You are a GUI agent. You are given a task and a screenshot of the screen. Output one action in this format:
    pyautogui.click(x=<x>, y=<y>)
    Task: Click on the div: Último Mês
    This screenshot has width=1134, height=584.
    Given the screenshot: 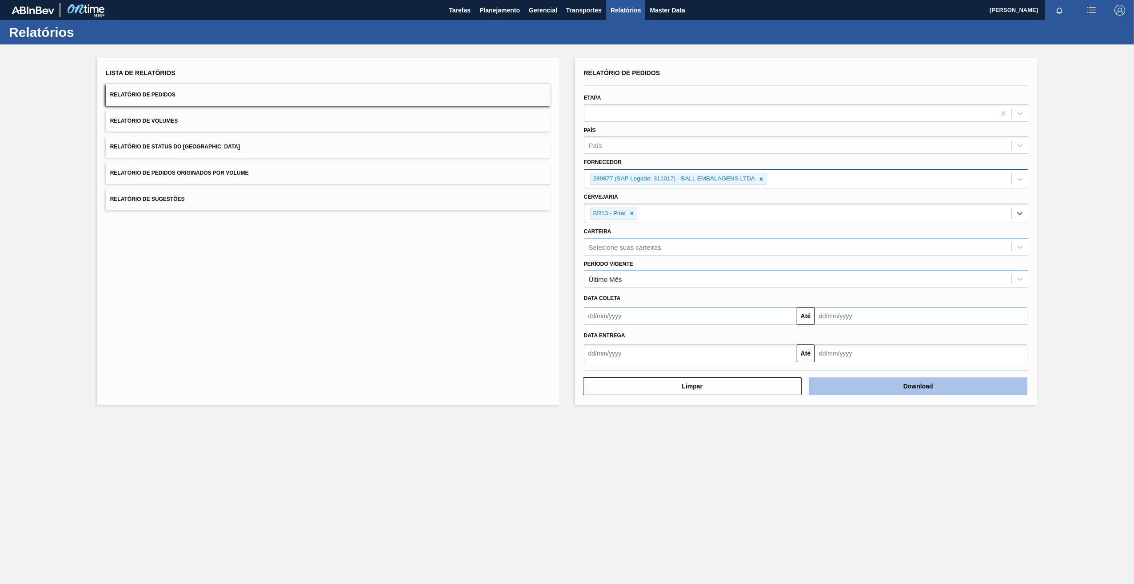 What is the action you would take?
    pyautogui.click(x=605, y=279)
    